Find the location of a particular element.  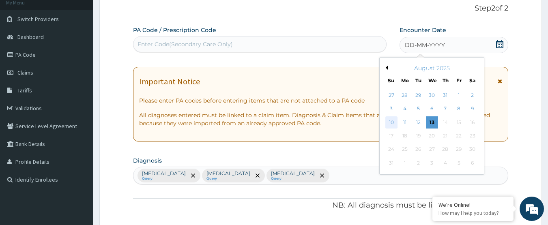

div: Choose Monday, August 11th, 2025 is located at coordinates (405, 122).